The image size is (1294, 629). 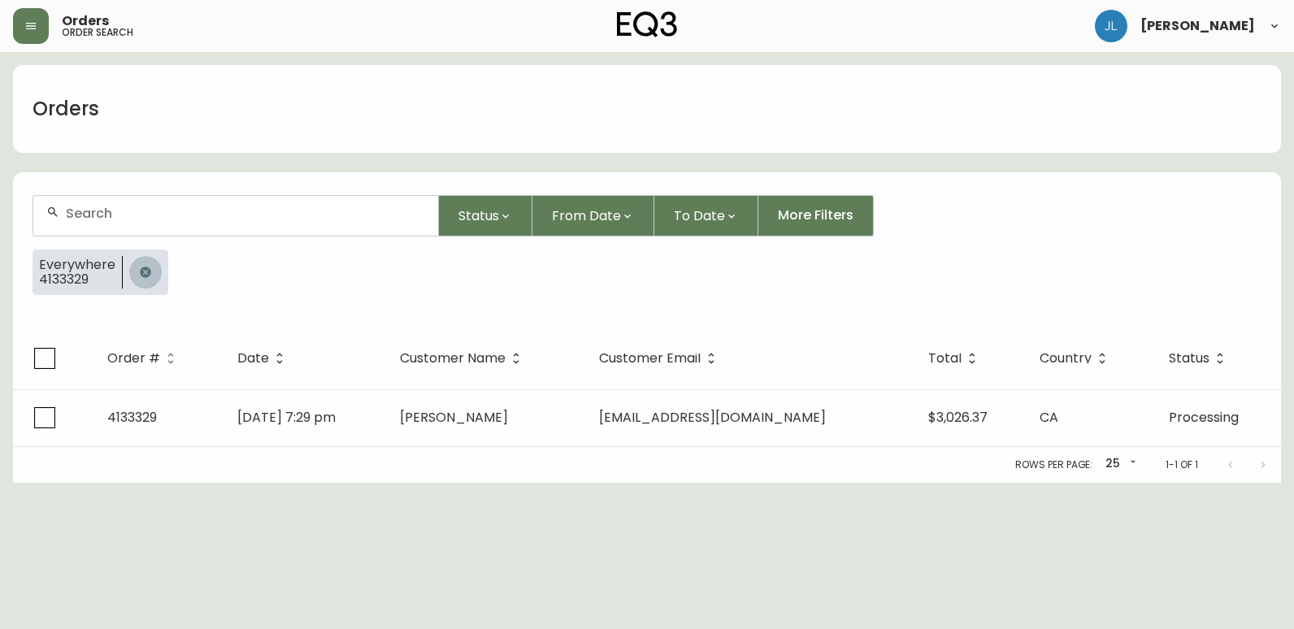 I want to click on span: Processing, so click(x=1204, y=417).